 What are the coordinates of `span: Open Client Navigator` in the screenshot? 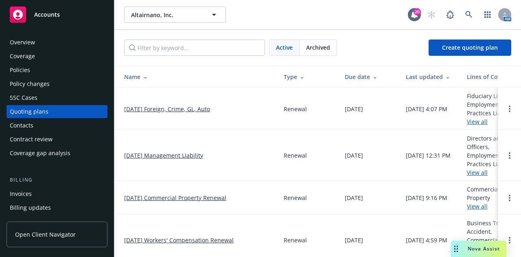 It's located at (45, 234).